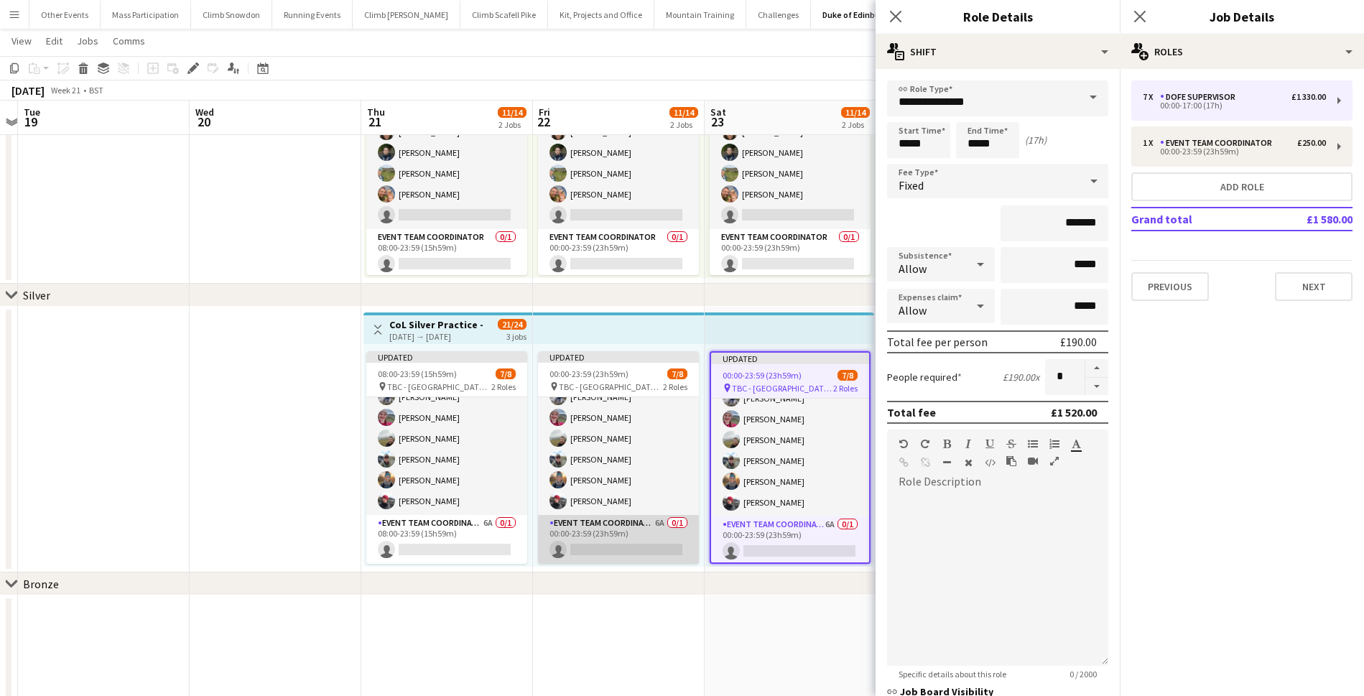 The width and height of the screenshot is (1364, 696). What do you see at coordinates (41, 584) in the screenshot?
I see `div: Bronze` at bounding box center [41, 584].